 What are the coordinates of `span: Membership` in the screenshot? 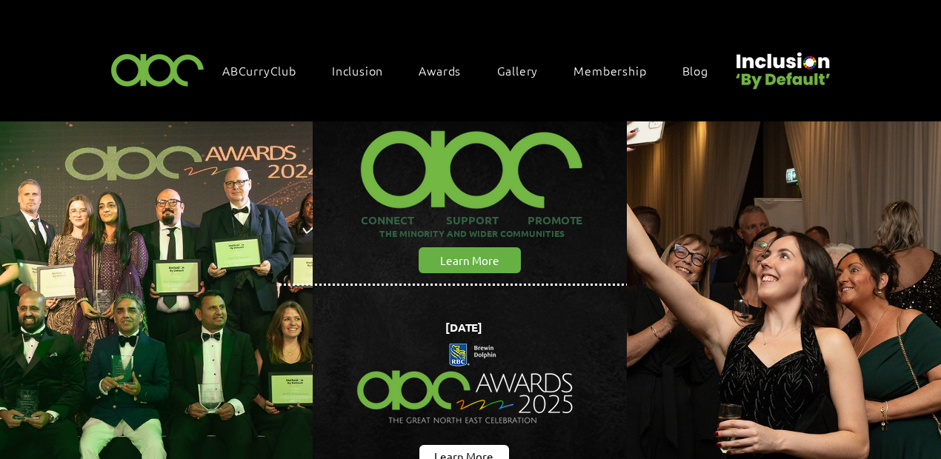 It's located at (610, 70).